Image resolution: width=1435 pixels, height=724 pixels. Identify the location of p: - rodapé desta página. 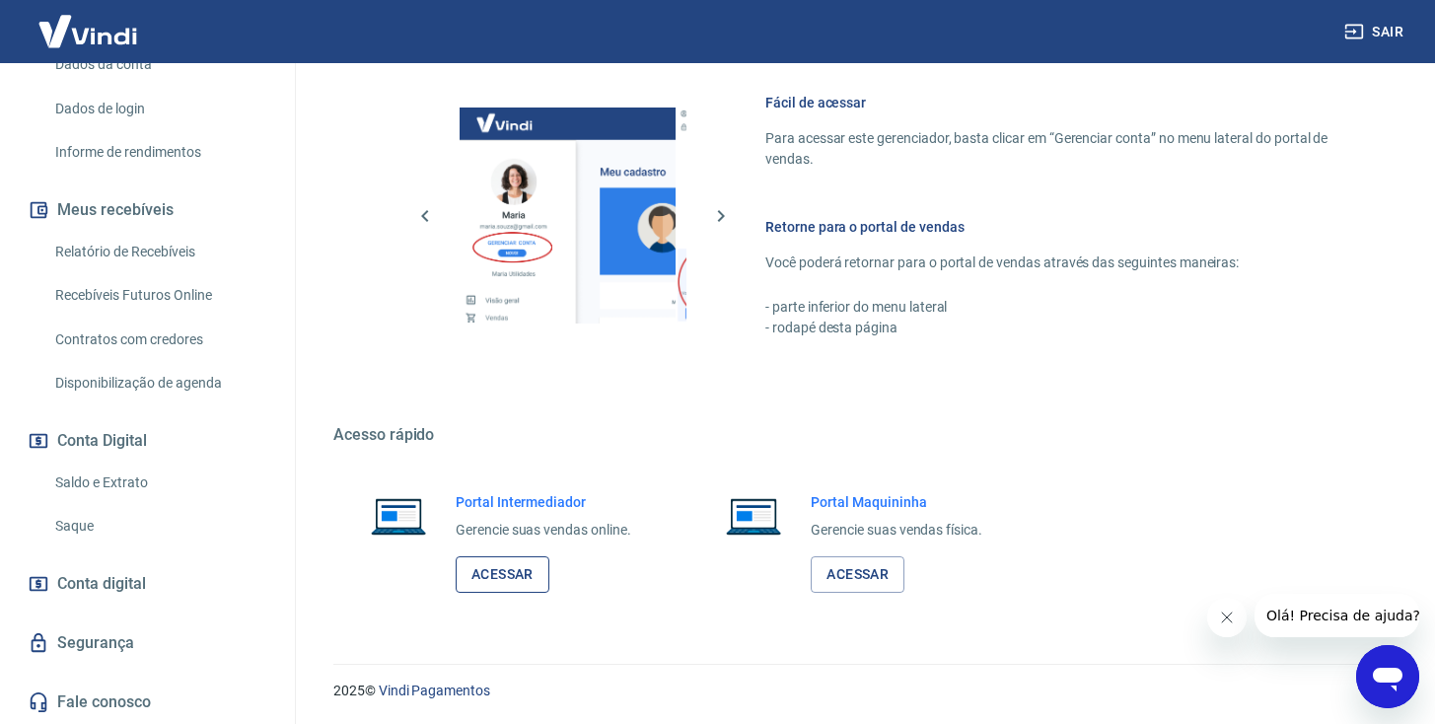
(1052, 327).